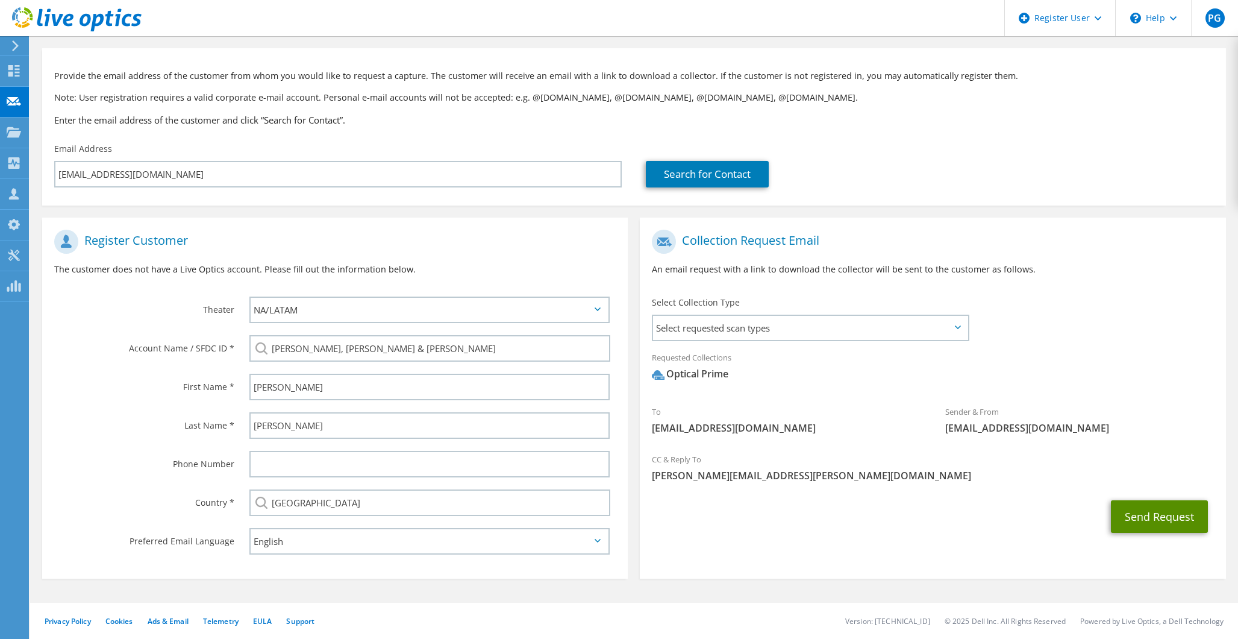 The height and width of the screenshot is (639, 1238). I want to click on a: Support, so click(300, 621).